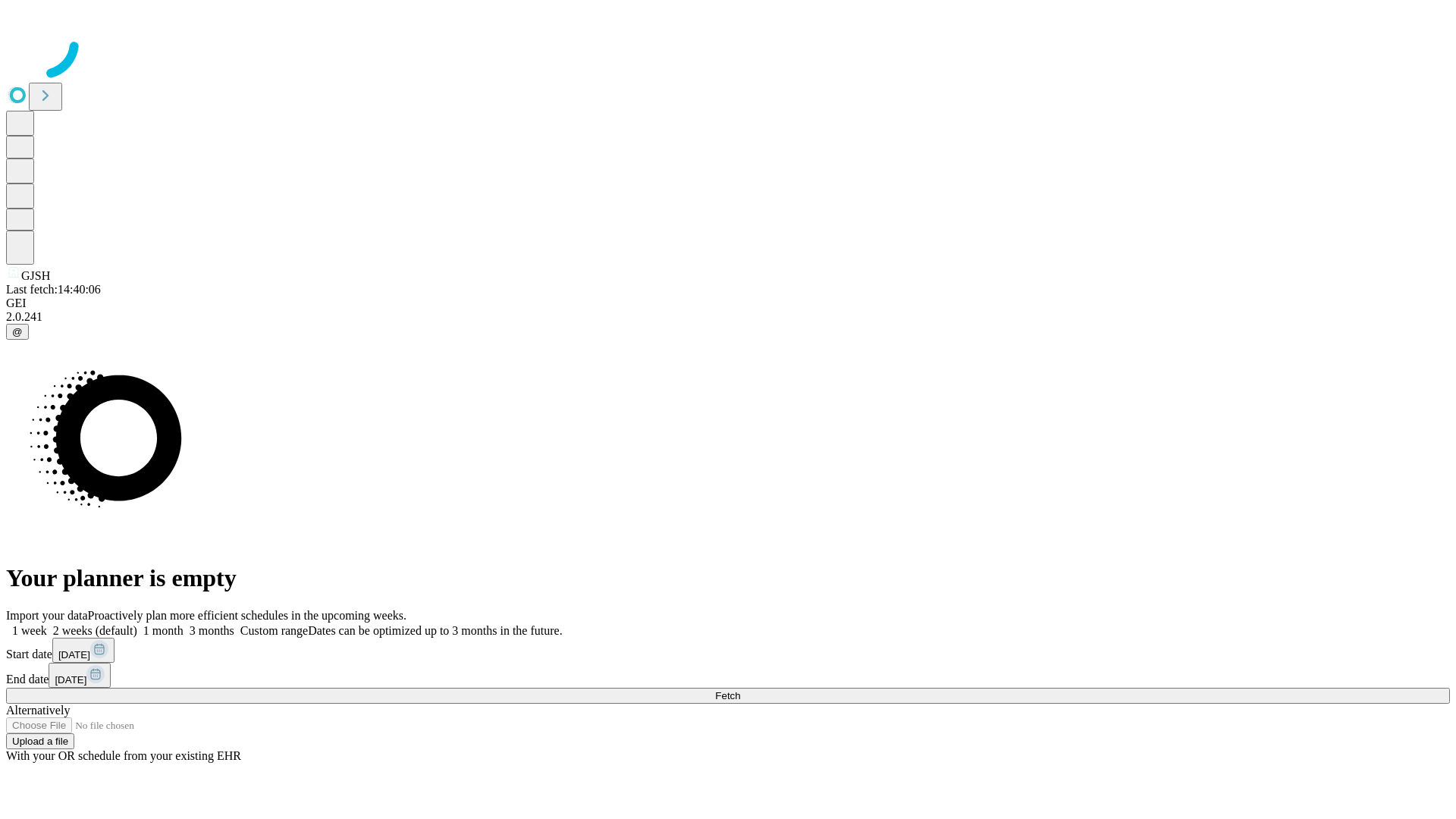 This screenshot has height=819, width=1456. I want to click on button: Upload a file, so click(40, 741).